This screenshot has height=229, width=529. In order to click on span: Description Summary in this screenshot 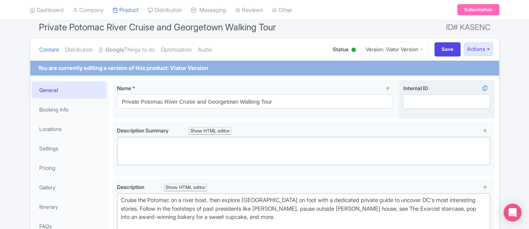, I will do `click(143, 130)`.